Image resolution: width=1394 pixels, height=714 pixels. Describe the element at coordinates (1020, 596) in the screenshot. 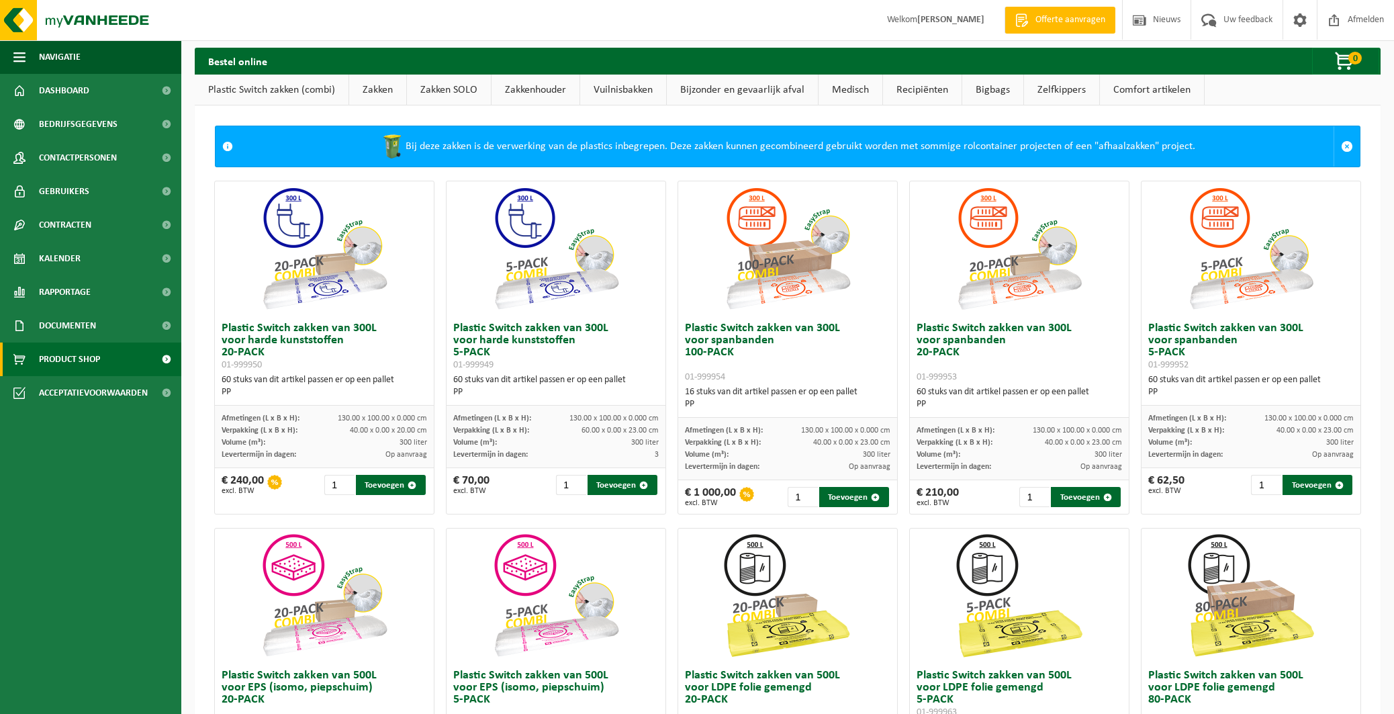

I see `img: 01-999963` at that location.